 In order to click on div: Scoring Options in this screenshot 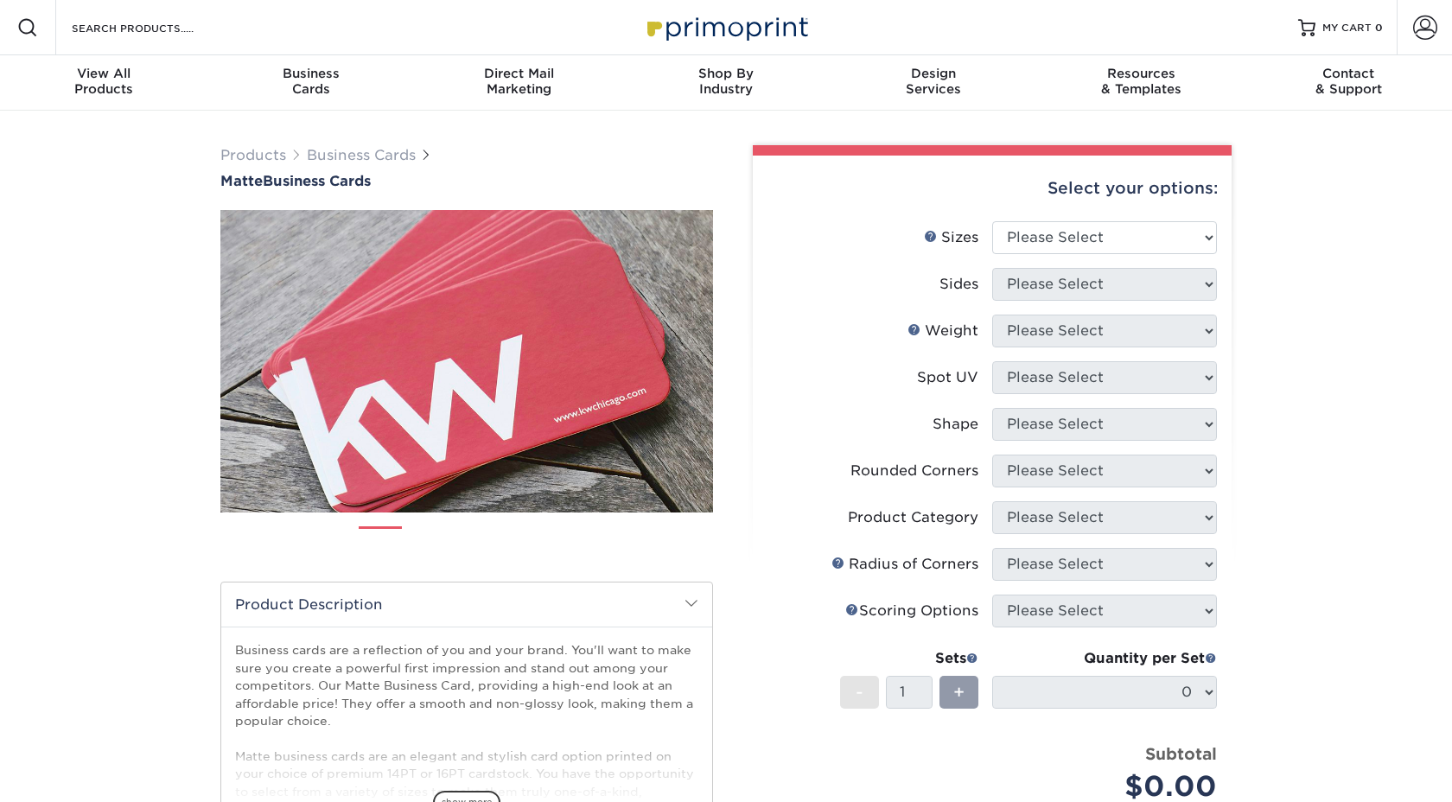, I will do `click(912, 611)`.